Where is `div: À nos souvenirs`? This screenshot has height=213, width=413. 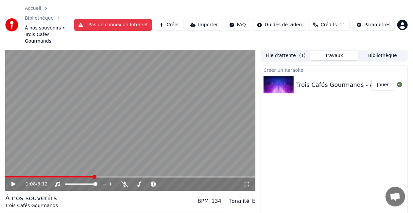
div: À nos souvenirs is located at coordinates (31, 198).